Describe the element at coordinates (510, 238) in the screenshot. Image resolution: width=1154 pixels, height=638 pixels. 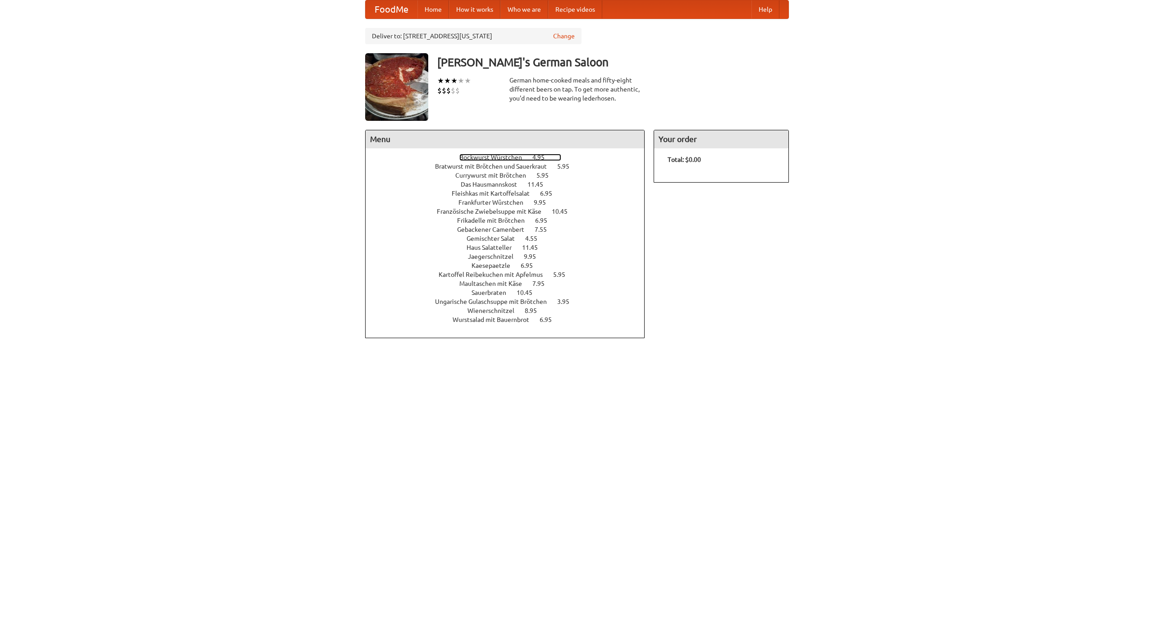
I see `a: Gemischter Salat 4.55` at that location.